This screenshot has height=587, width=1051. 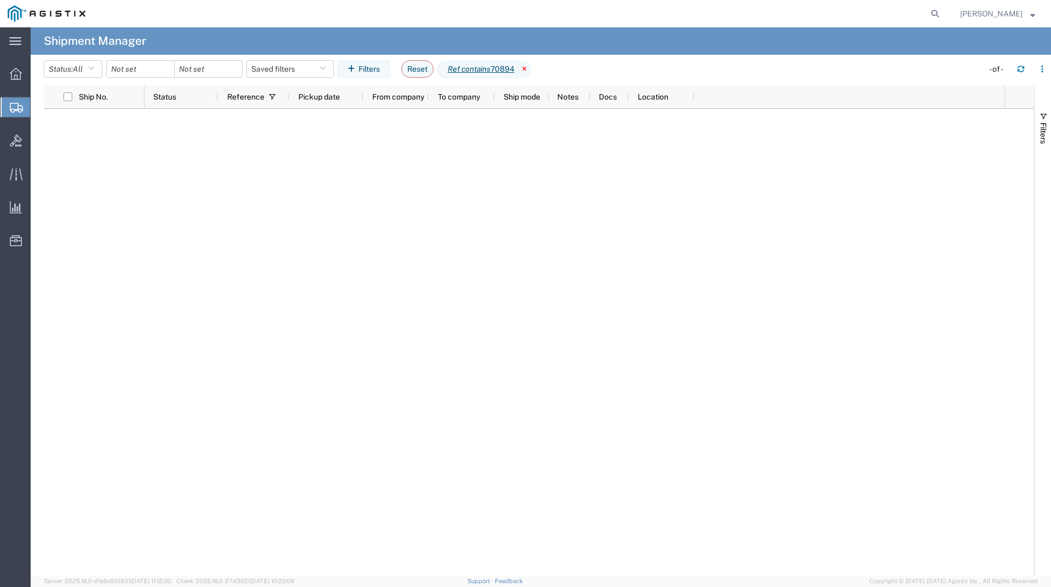 What do you see at coordinates (363, 69) in the screenshot?
I see `button: Filters` at bounding box center [363, 69].